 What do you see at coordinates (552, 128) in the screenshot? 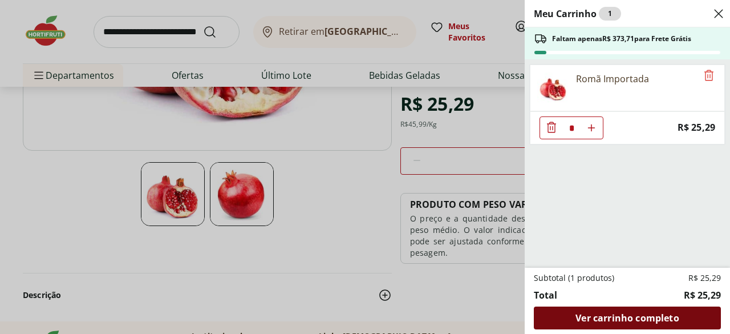
I see `button: Diminuir Quantidade` at bounding box center [552, 128].